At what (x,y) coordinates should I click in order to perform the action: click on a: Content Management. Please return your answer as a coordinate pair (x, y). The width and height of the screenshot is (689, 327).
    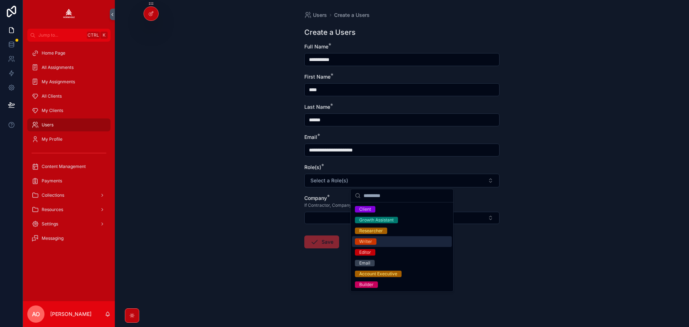
    Looking at the image, I should click on (69, 166).